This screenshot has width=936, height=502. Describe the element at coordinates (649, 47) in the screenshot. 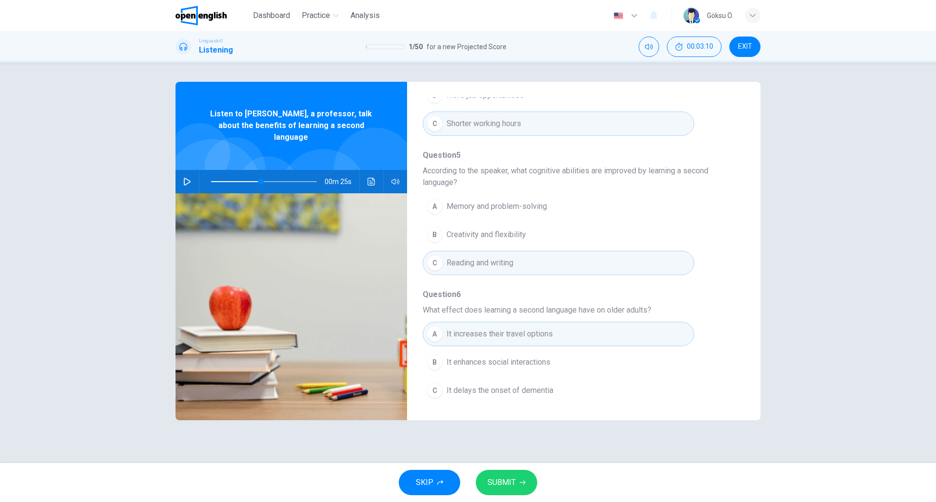

I see `div: Mute` at that location.